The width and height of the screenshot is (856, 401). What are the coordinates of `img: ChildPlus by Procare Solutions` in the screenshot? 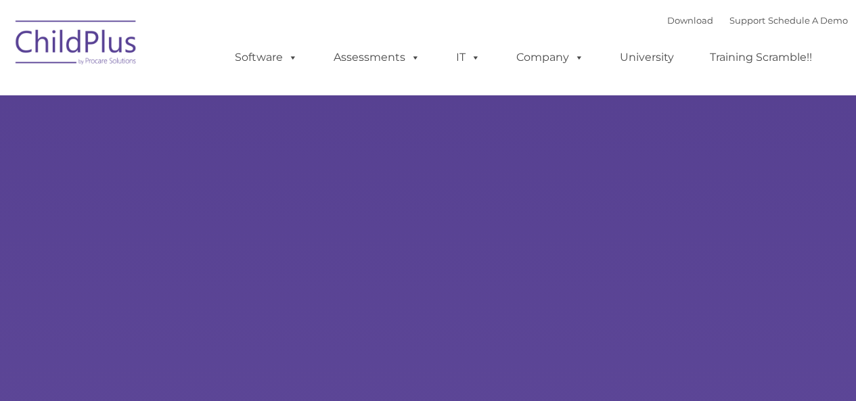 It's located at (76, 45).